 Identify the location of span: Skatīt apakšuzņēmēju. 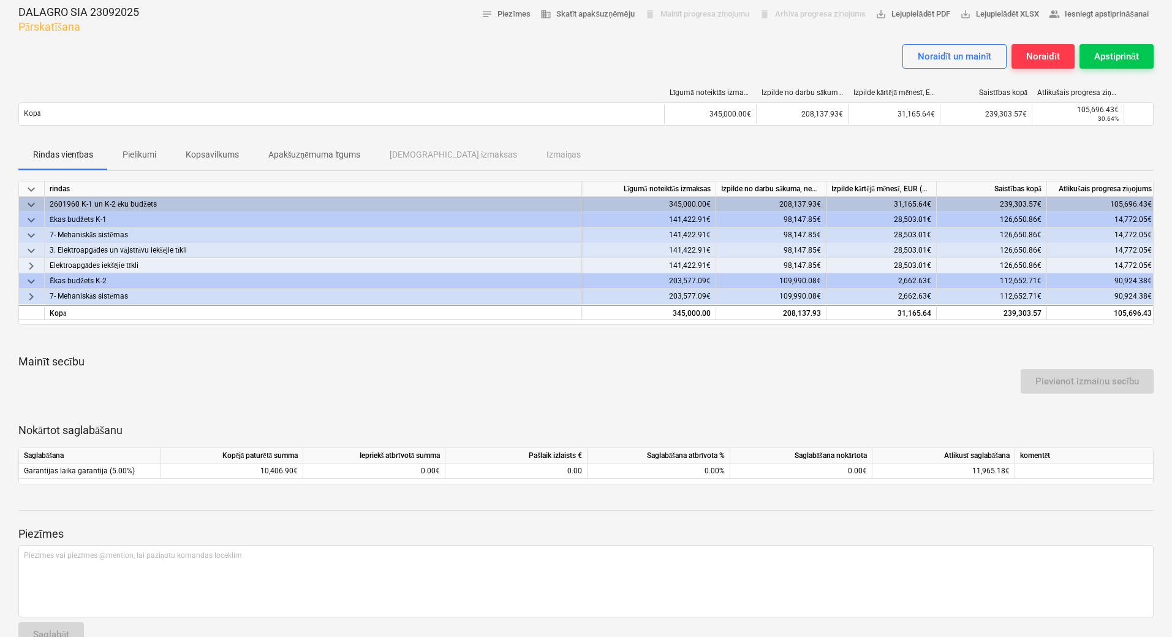
(588, 14).